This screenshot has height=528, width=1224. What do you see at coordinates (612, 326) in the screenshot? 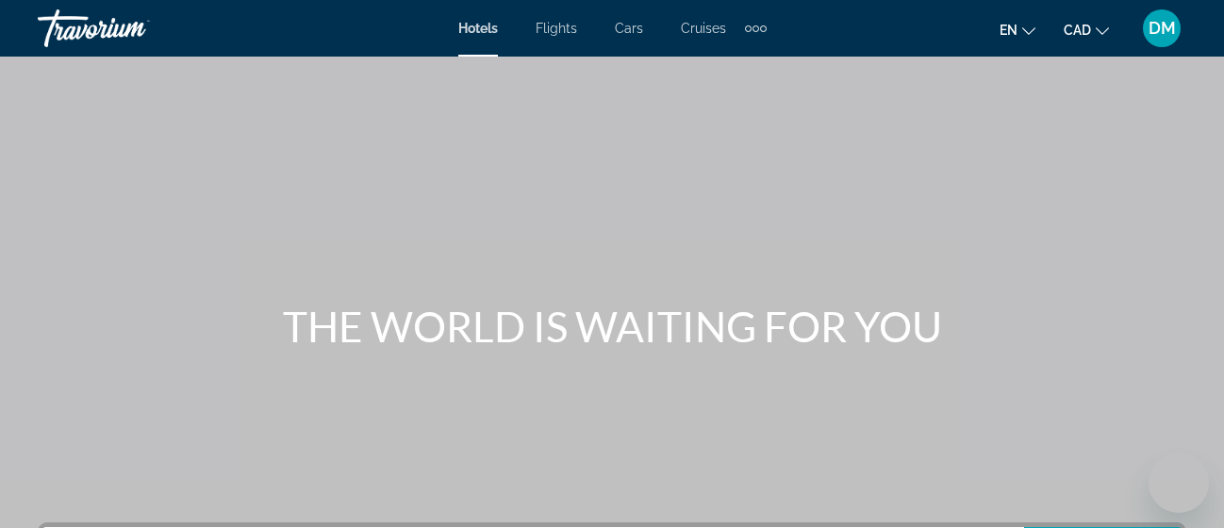
I see `h1: THE WORLD IS WAITING FOR YOU` at bounding box center [612, 326].